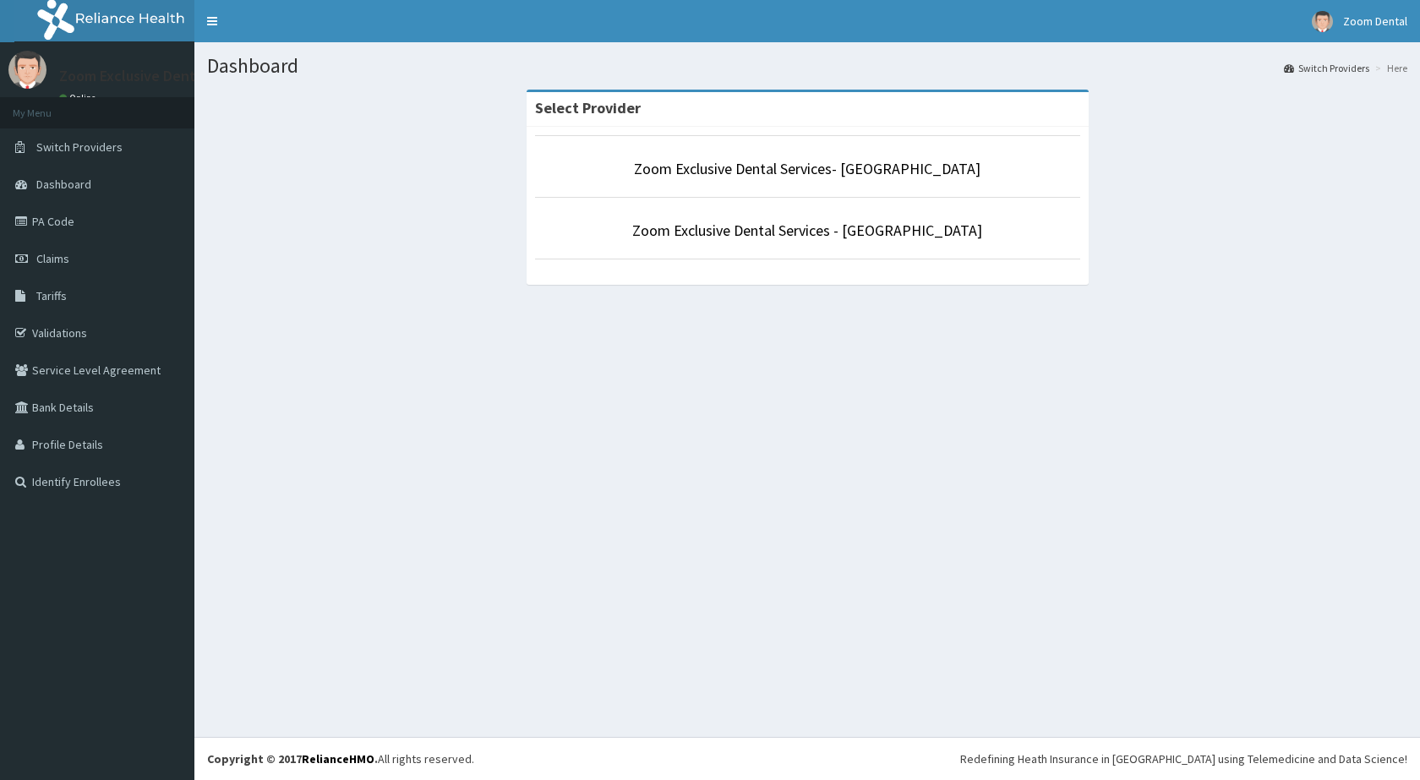 The image size is (1420, 780). What do you see at coordinates (1326, 68) in the screenshot?
I see `a: Switch Providers` at bounding box center [1326, 68].